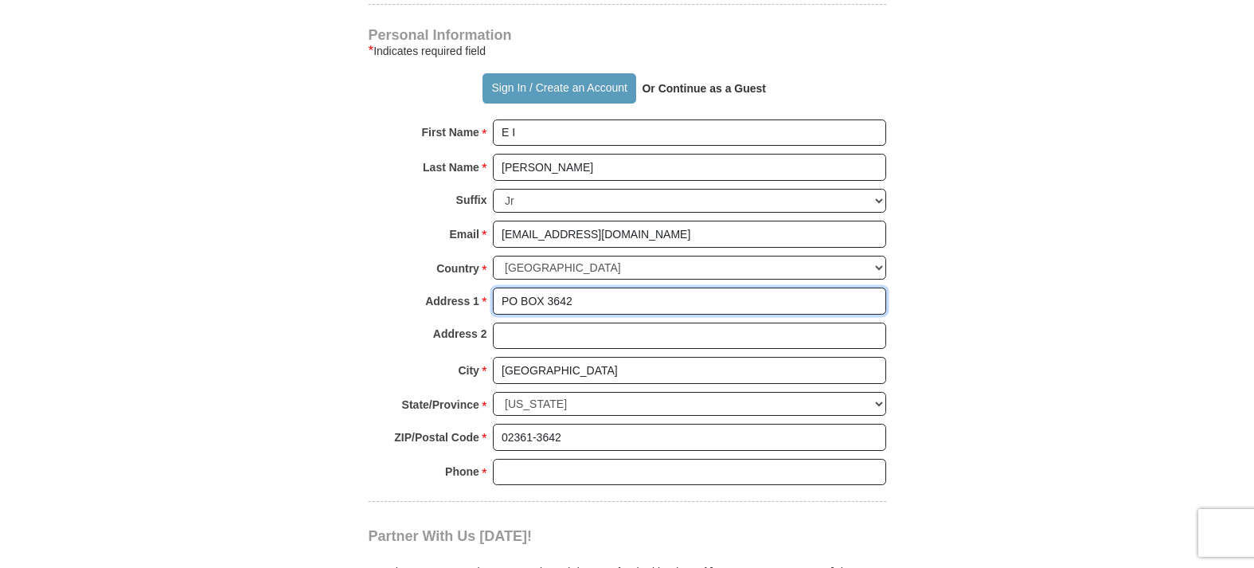 This screenshot has width=1254, height=568. I want to click on strong: ZIP/Postal Code, so click(436, 437).